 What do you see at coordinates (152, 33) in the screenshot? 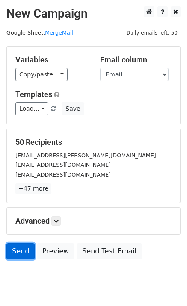
I see `span: Daily emails left: 50` at bounding box center [152, 33].